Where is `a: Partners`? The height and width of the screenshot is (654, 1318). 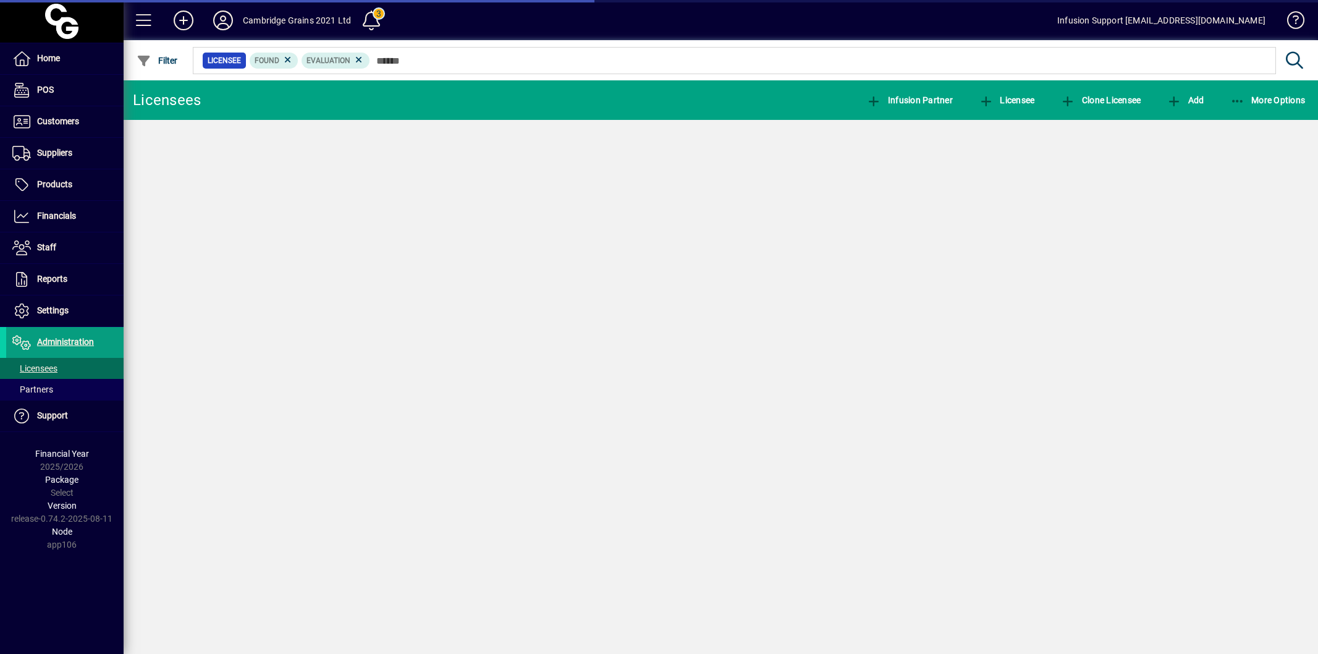 a: Partners is located at coordinates (65, 389).